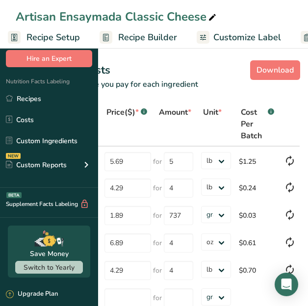 This screenshot has width=308, height=306. What do you see at coordinates (286, 284) in the screenshot?
I see `div: Open Intercom Messenger` at bounding box center [286, 284].